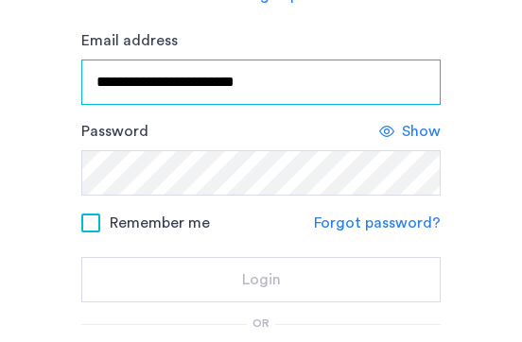 The height and width of the screenshot is (342, 522). Describe the element at coordinates (114, 131) in the screenshot. I see `label: Password` at that location.